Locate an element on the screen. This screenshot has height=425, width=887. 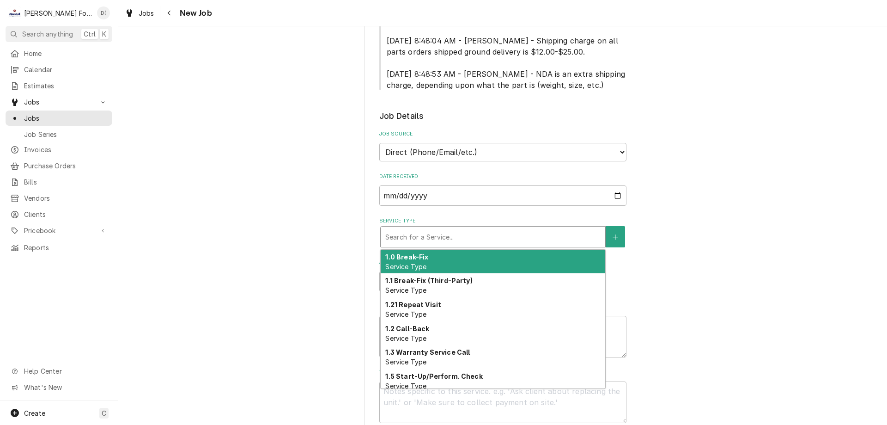
div: Technician Instructions is located at coordinates (503, 395).